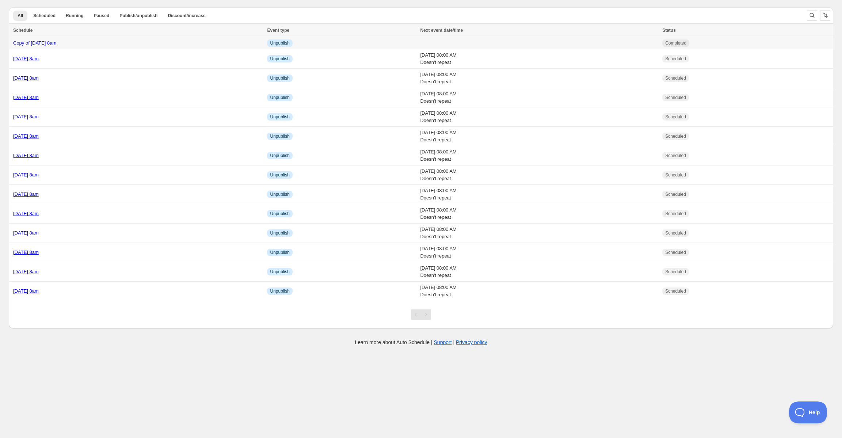 This screenshot has width=842, height=438. Describe the element at coordinates (825, 15) in the screenshot. I see `button: Sort the results` at that location.